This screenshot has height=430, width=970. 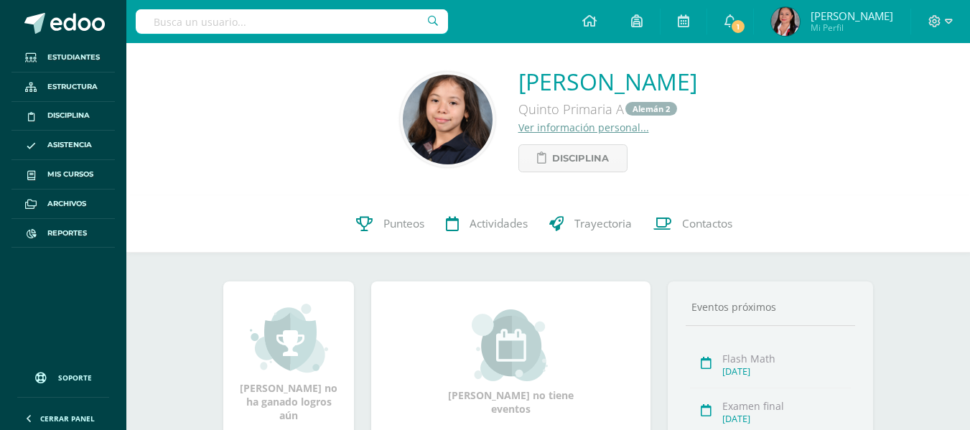 I want to click on a: Asistencia, so click(x=63, y=145).